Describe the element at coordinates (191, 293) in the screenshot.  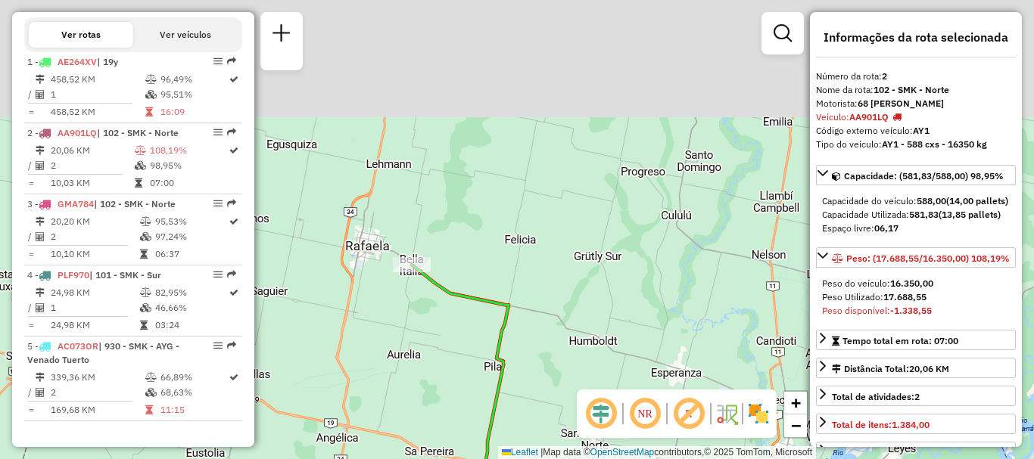
I see `td: 82,95%` at that location.